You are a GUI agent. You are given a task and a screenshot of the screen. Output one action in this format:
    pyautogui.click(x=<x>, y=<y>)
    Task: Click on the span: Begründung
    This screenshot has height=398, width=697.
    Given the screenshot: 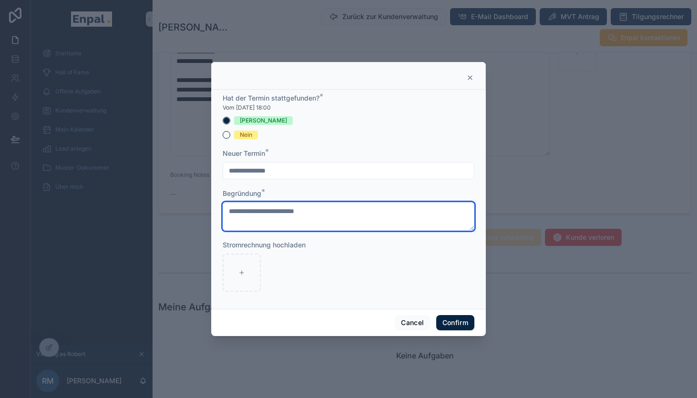 What is the action you would take?
    pyautogui.click(x=242, y=193)
    